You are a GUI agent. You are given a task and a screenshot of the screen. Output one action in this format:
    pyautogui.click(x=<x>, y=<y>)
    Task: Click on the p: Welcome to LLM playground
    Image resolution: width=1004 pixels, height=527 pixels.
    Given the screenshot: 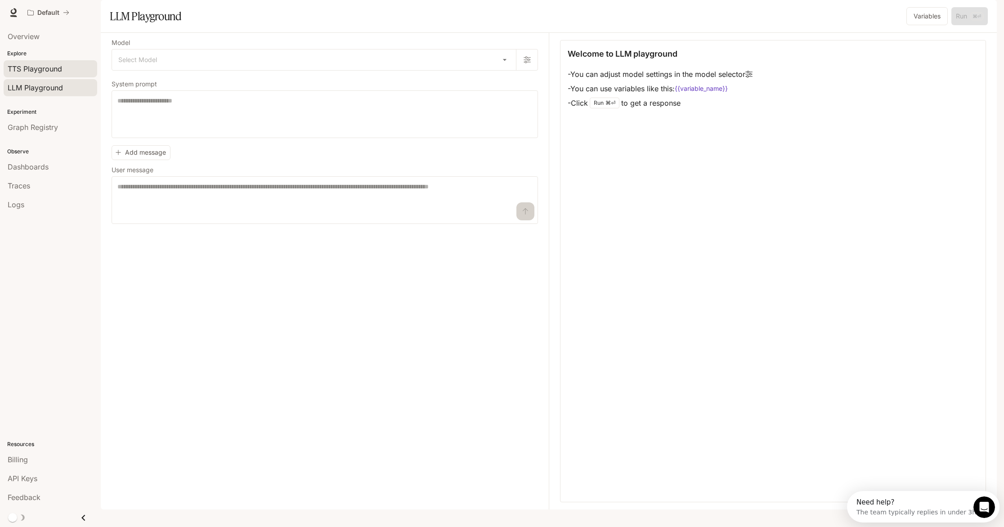 What is the action you would take?
    pyautogui.click(x=622, y=54)
    